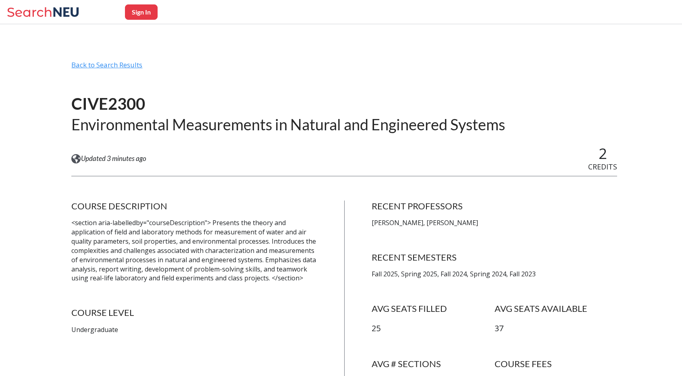 The width and height of the screenshot is (682, 376). What do you see at coordinates (494, 274) in the screenshot?
I see `p: Fall 2025, Spring 2025, Fall 2024, Spring 2024, Fall 2023` at bounding box center [494, 274].